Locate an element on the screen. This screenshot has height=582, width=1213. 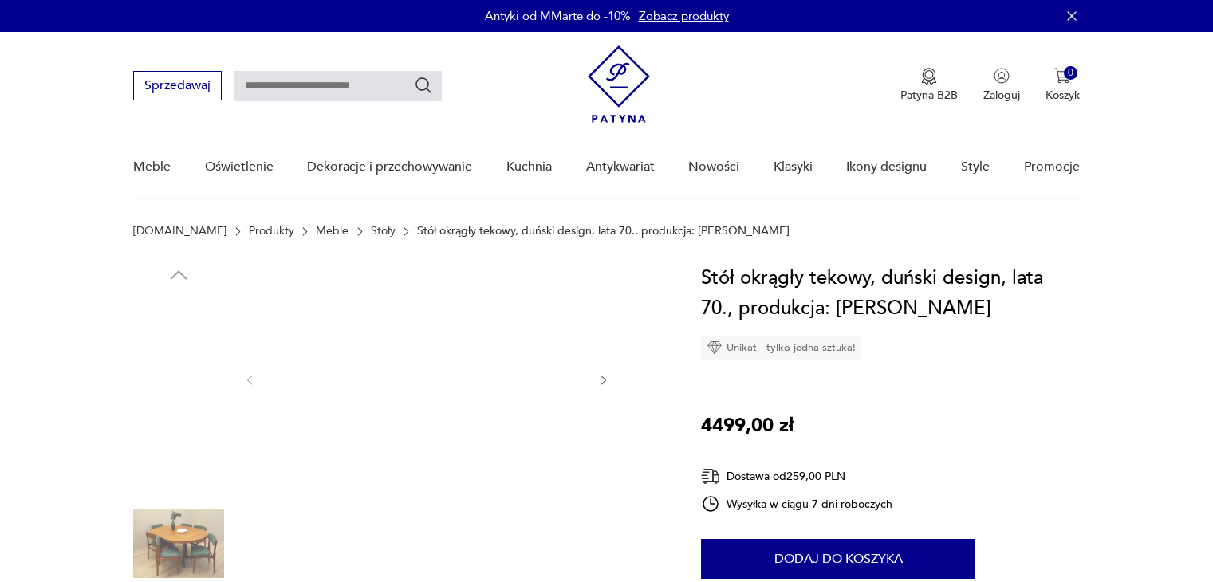
p: Antyki od MMarte do -10% is located at coordinates (557, 16).